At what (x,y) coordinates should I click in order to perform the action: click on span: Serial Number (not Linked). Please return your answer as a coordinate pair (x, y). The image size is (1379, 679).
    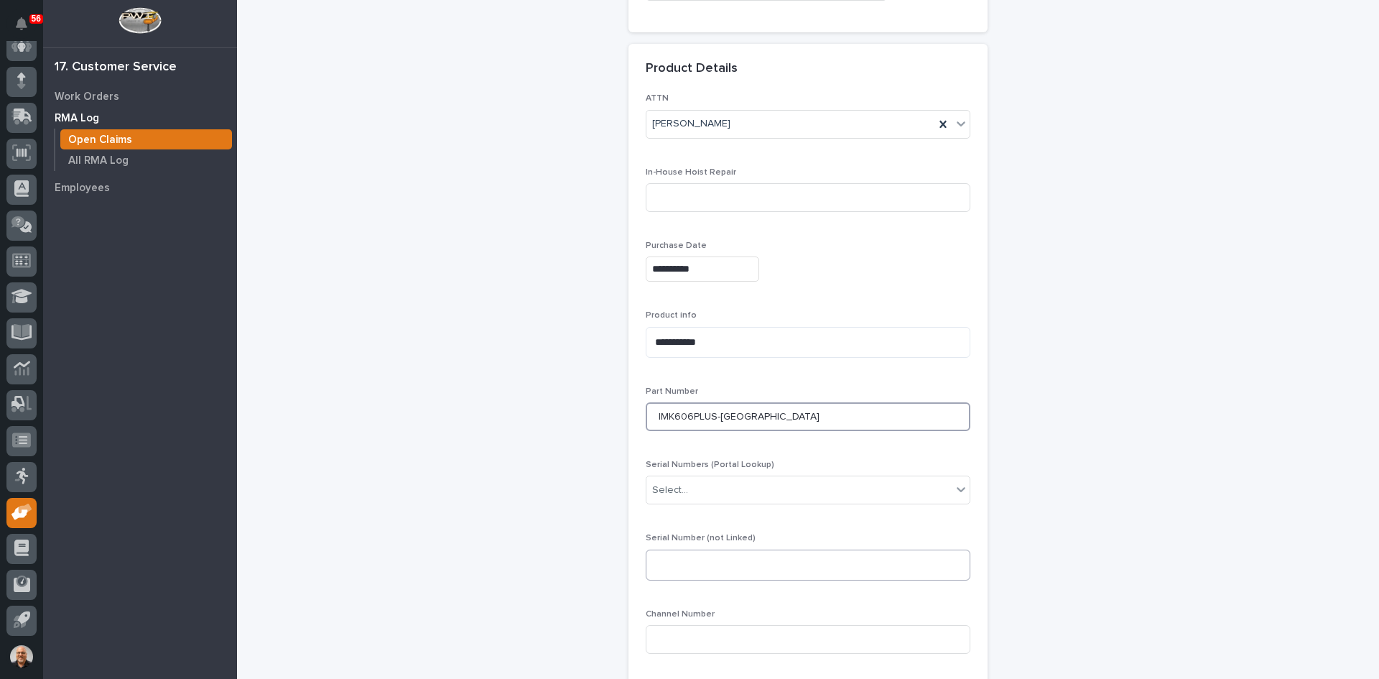
    Looking at the image, I should click on (701, 538).